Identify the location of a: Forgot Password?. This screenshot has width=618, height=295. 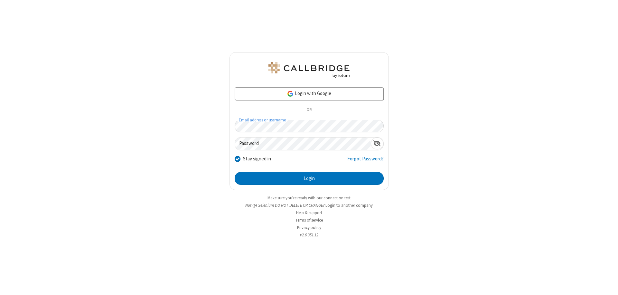
(365, 161).